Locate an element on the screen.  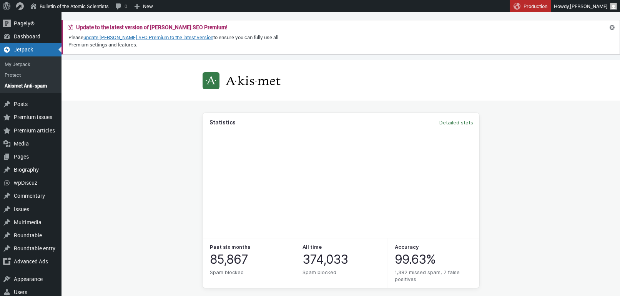
span: 374,033 is located at coordinates (341, 260).